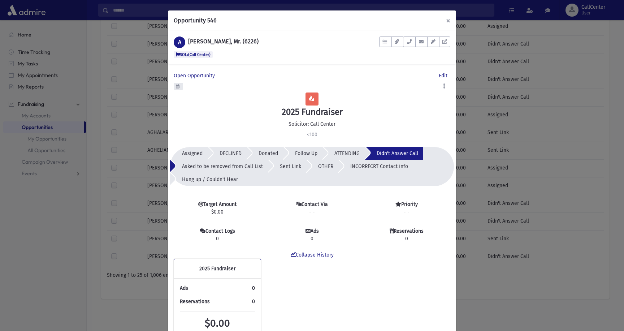  Describe the element at coordinates (219, 167) in the screenshot. I see `button: Asked to be removed from Call List` at that location.